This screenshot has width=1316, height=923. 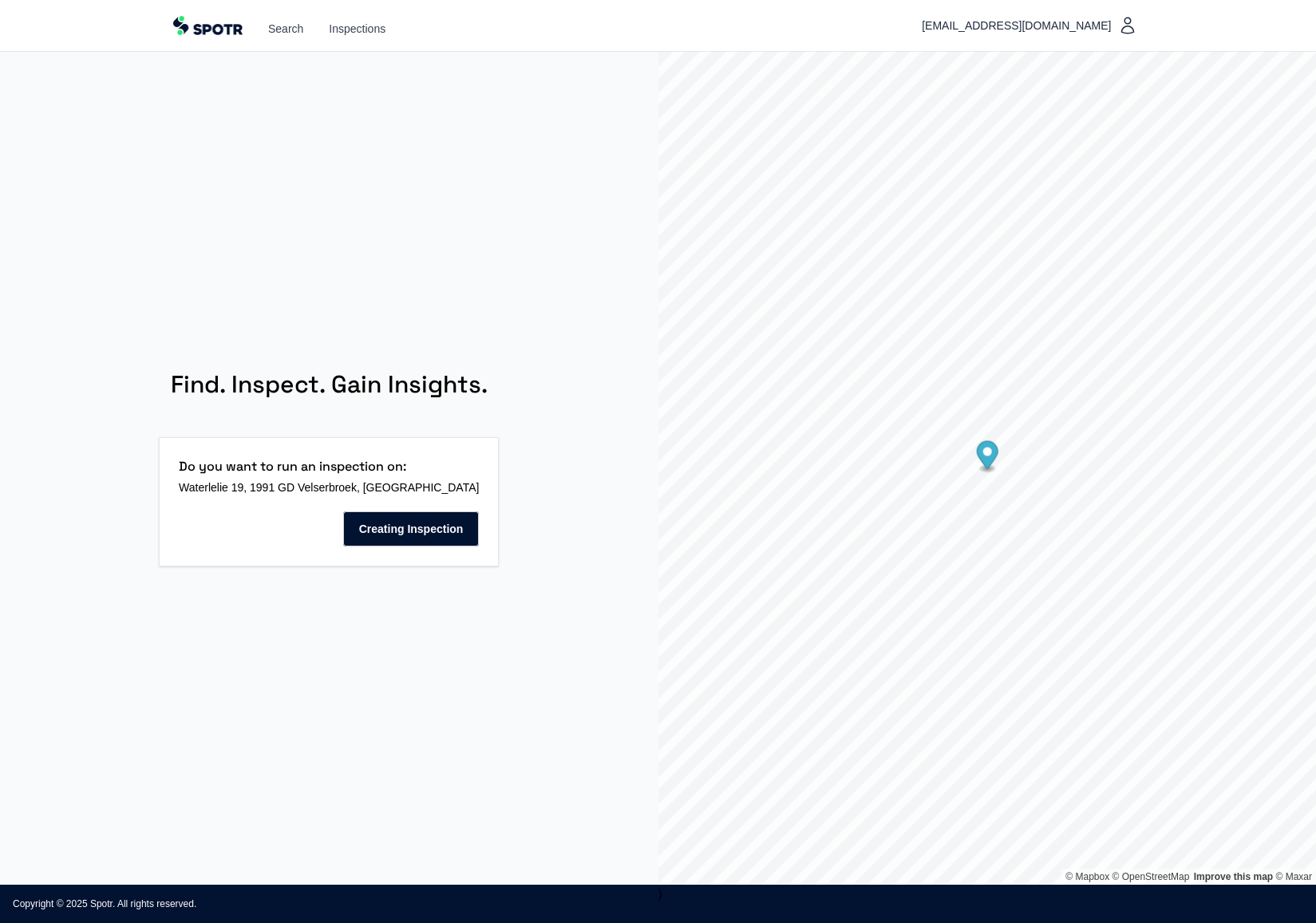 What do you see at coordinates (1087, 877) in the screenshot?
I see `a: Mapbox` at bounding box center [1087, 877].